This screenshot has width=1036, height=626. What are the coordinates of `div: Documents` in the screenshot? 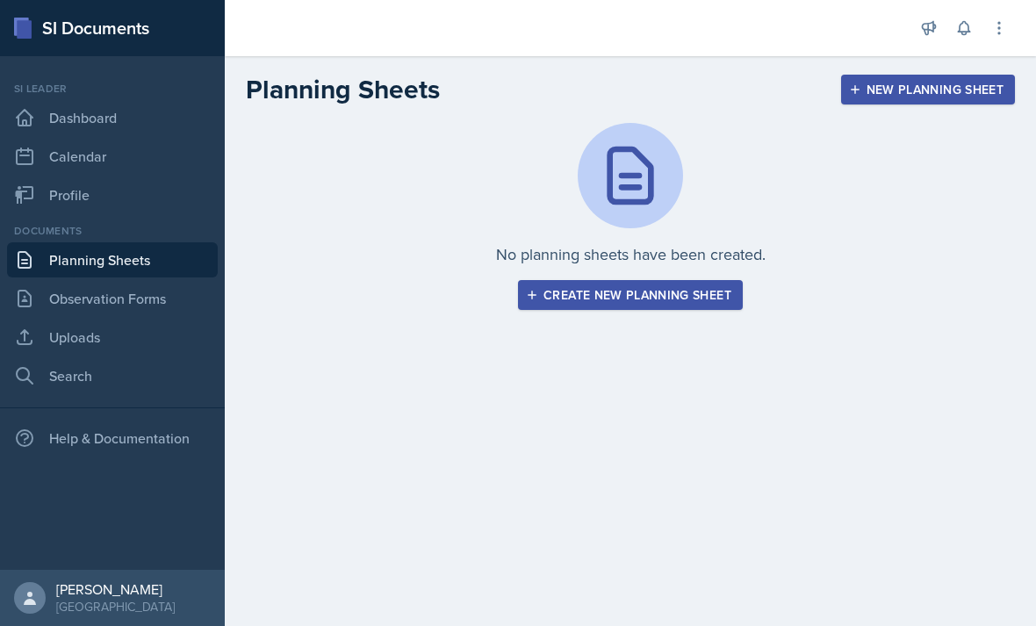 It's located at (112, 231).